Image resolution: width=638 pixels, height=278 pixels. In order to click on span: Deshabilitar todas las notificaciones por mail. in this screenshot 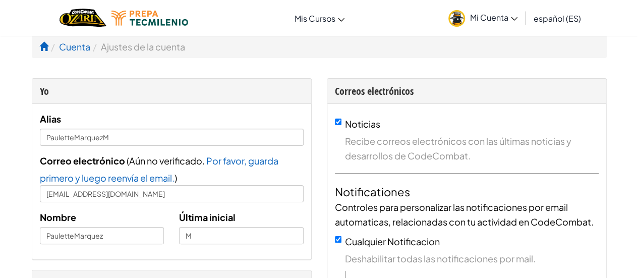, I will do `click(472, 258)`.